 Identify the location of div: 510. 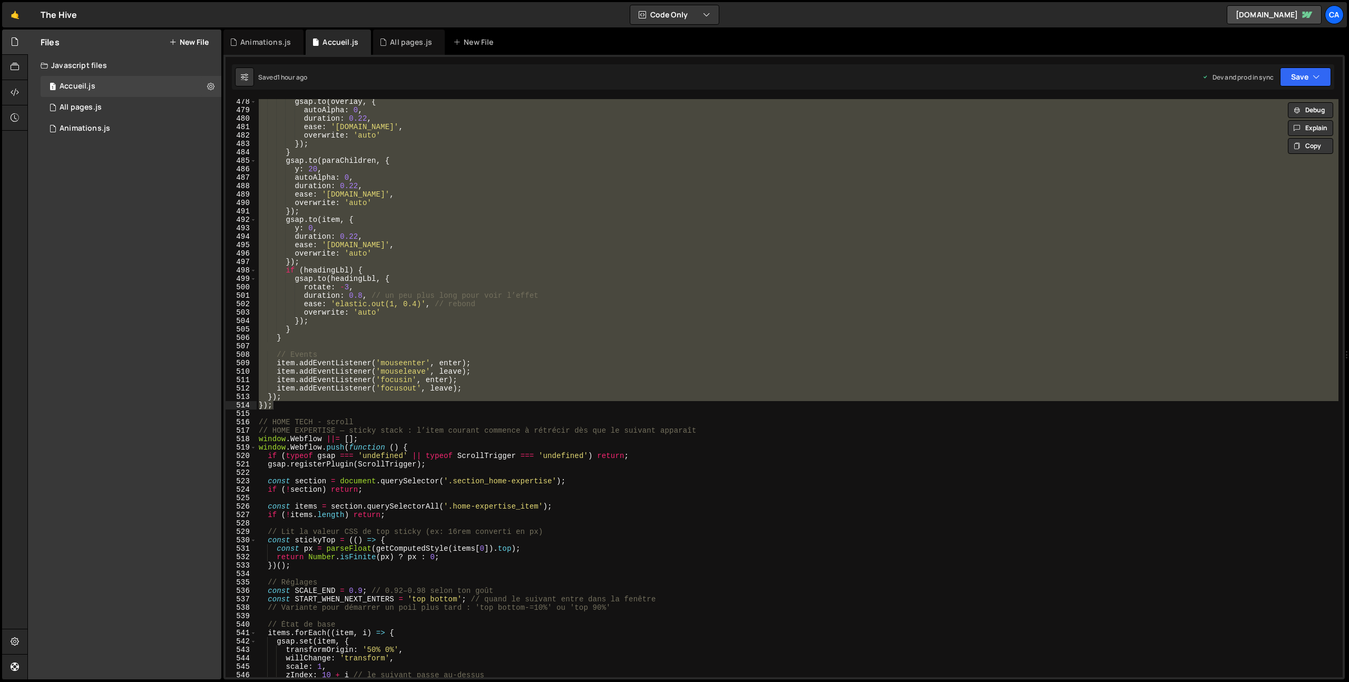
(241, 371).